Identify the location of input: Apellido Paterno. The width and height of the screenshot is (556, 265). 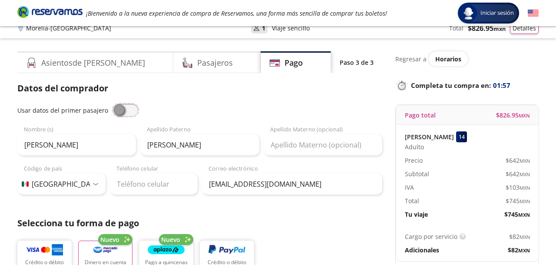
(200, 145).